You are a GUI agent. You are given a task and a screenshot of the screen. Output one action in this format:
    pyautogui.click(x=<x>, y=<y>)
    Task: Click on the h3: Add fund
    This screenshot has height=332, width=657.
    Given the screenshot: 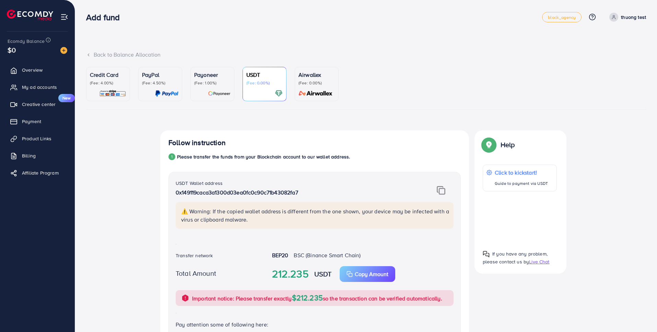 What is the action you would take?
    pyautogui.click(x=106, y=17)
    